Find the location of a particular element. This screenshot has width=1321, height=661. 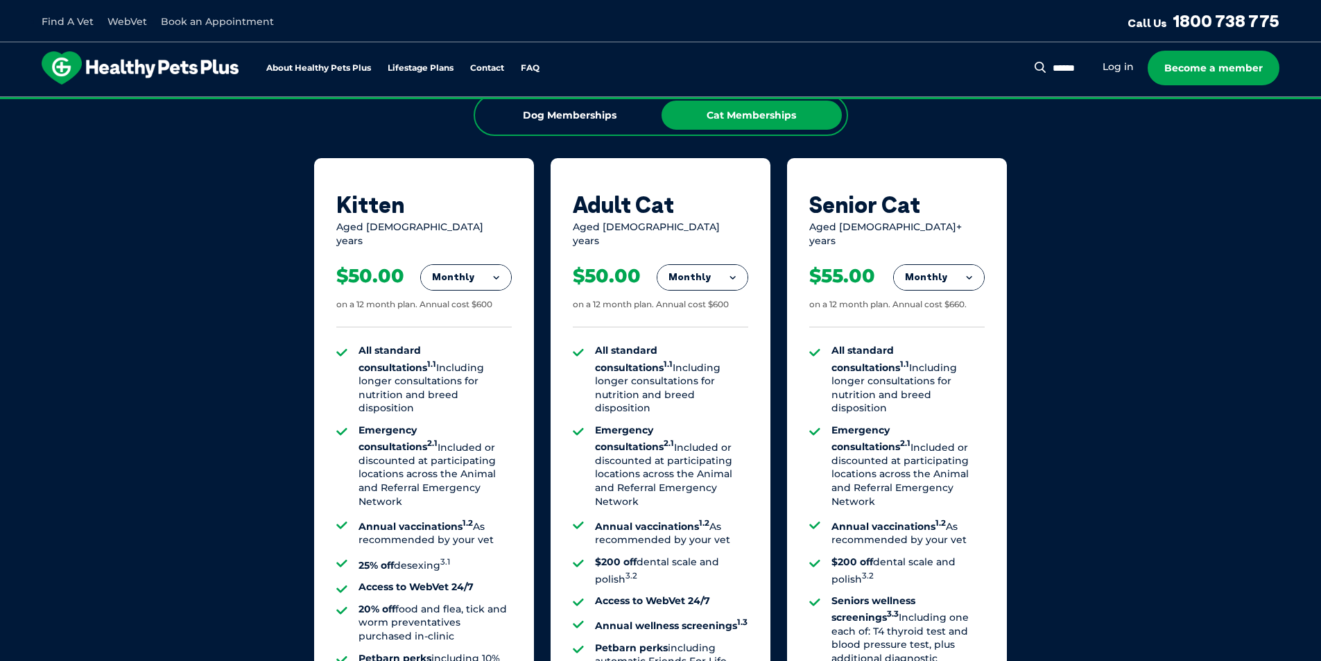

a: Find A Vet is located at coordinates (67, 21).